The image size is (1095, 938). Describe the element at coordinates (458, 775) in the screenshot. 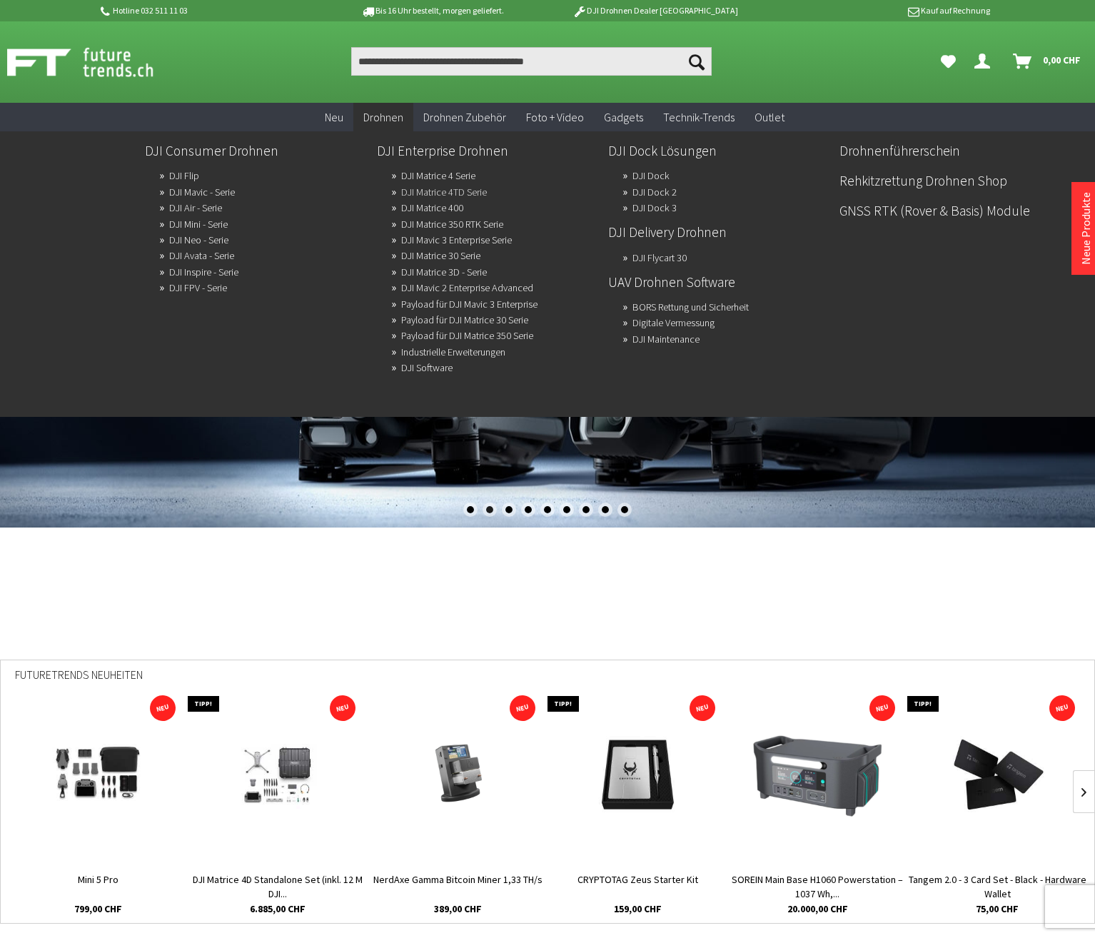

I see `img: NerdAxe Gamma Bitcoin Miner 1,33 TH/s` at that location.